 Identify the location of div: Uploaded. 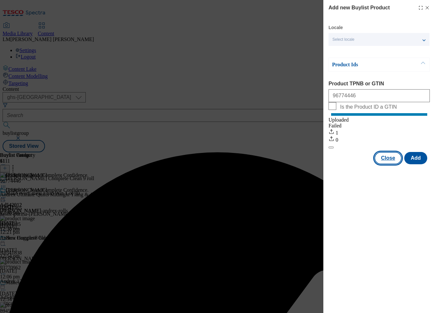
(379, 120).